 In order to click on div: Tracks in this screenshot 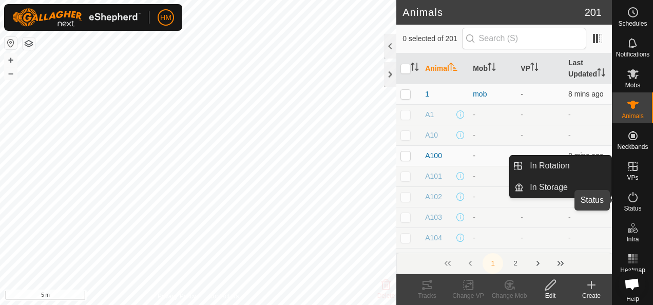, I will do `click(427, 296)`.